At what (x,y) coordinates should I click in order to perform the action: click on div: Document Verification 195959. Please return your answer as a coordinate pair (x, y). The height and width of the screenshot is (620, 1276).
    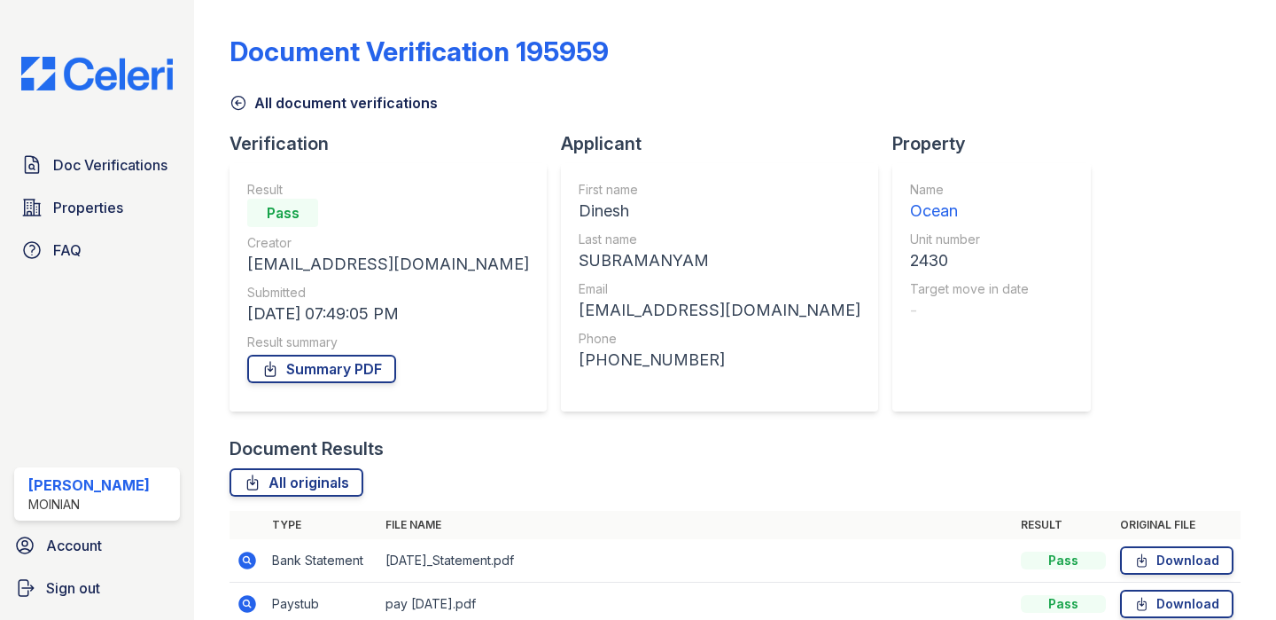
    Looking at the image, I should click on (419, 51).